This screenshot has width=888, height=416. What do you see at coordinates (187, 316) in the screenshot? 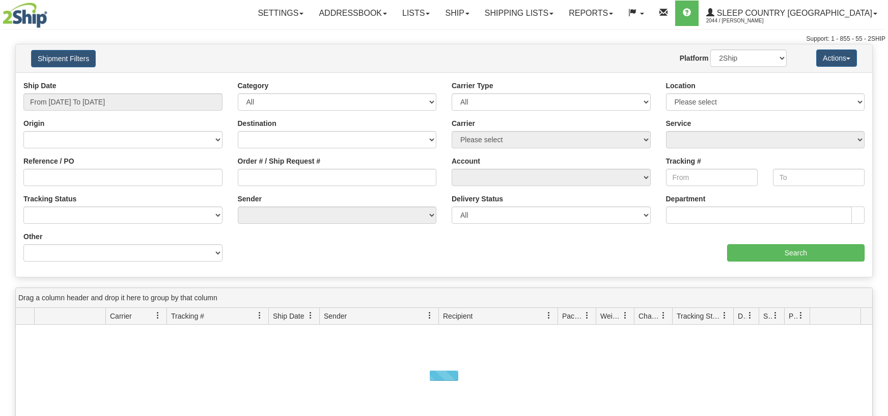
I see `span: Tracking #` at bounding box center [187, 316].